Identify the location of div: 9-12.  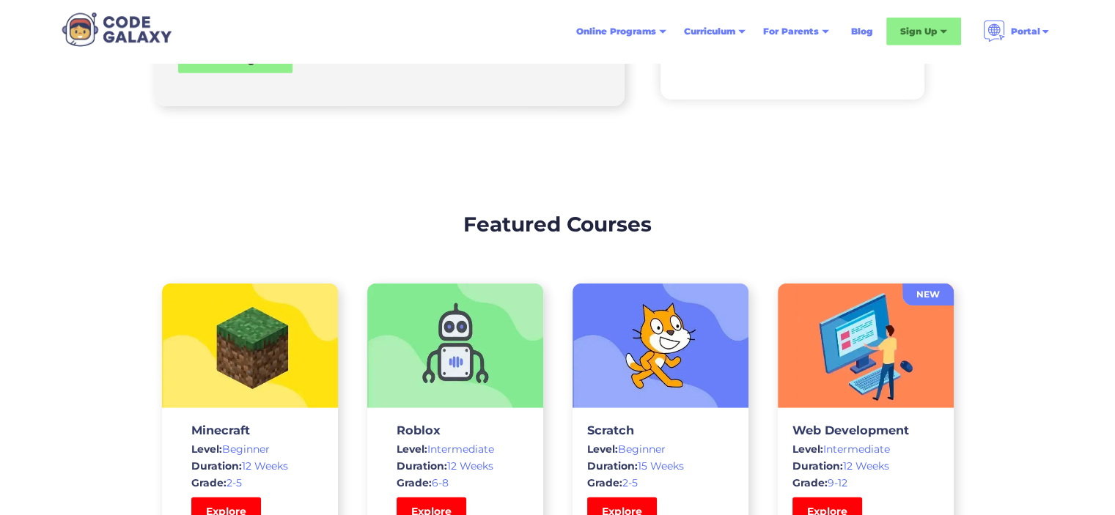
(866, 483).